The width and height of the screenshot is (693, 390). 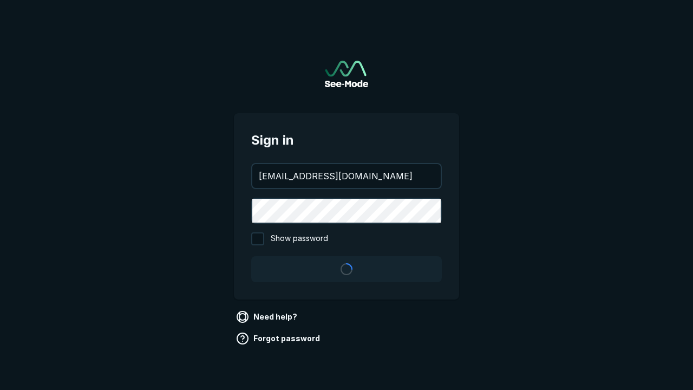 I want to click on a: Go to sign in, so click(x=346, y=74).